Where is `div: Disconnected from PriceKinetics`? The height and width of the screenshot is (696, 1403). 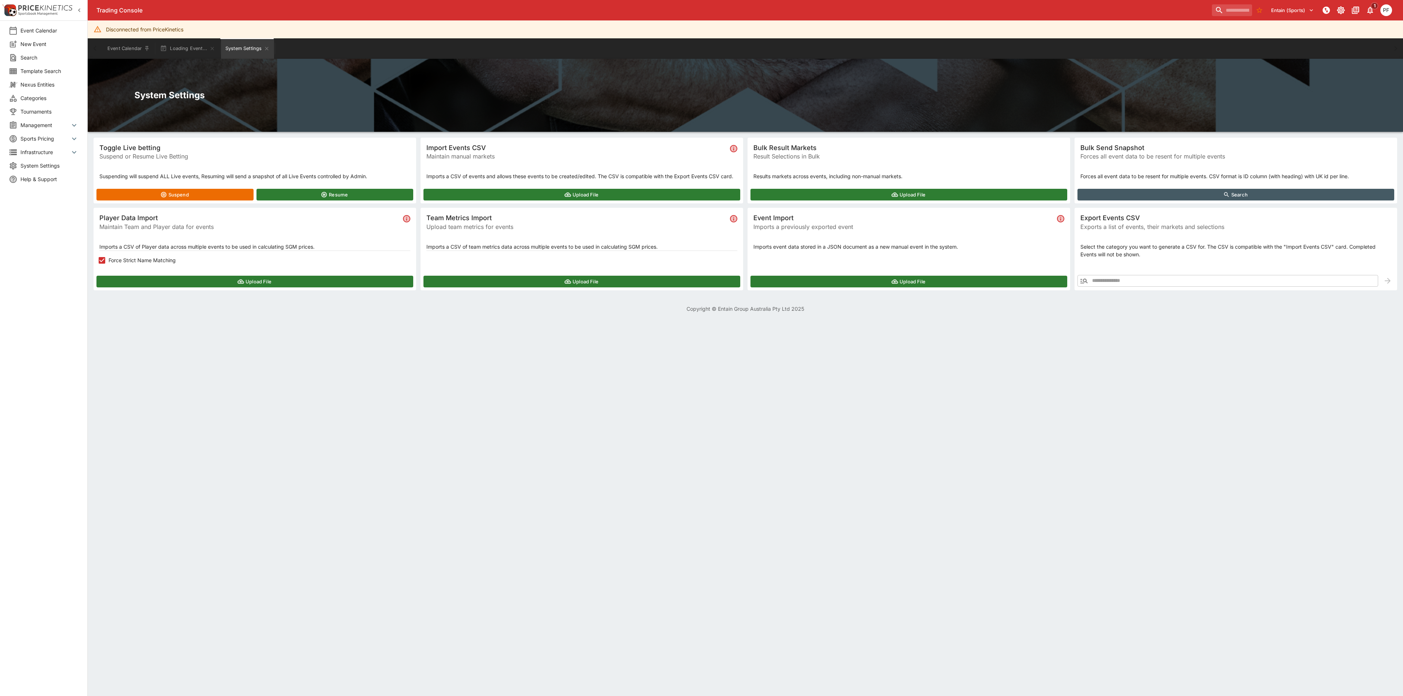
div: Disconnected from PriceKinetics is located at coordinates (145, 29).